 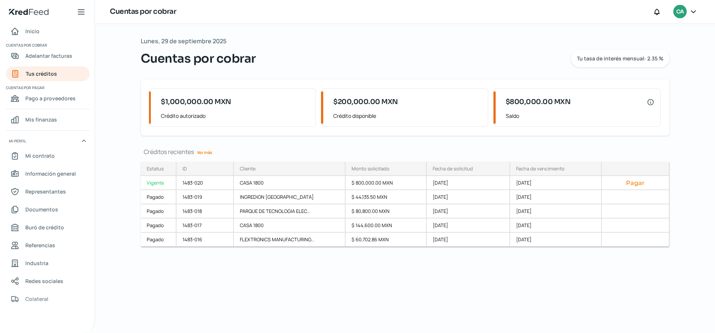 I want to click on button: Pagar, so click(x=636, y=183).